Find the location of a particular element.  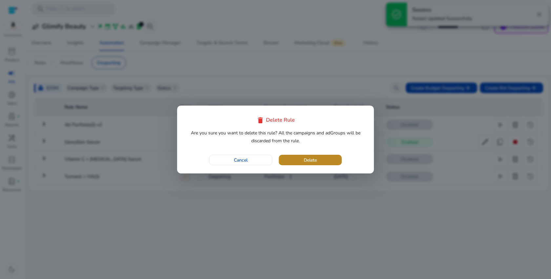

span: Cancel is located at coordinates (241, 160).